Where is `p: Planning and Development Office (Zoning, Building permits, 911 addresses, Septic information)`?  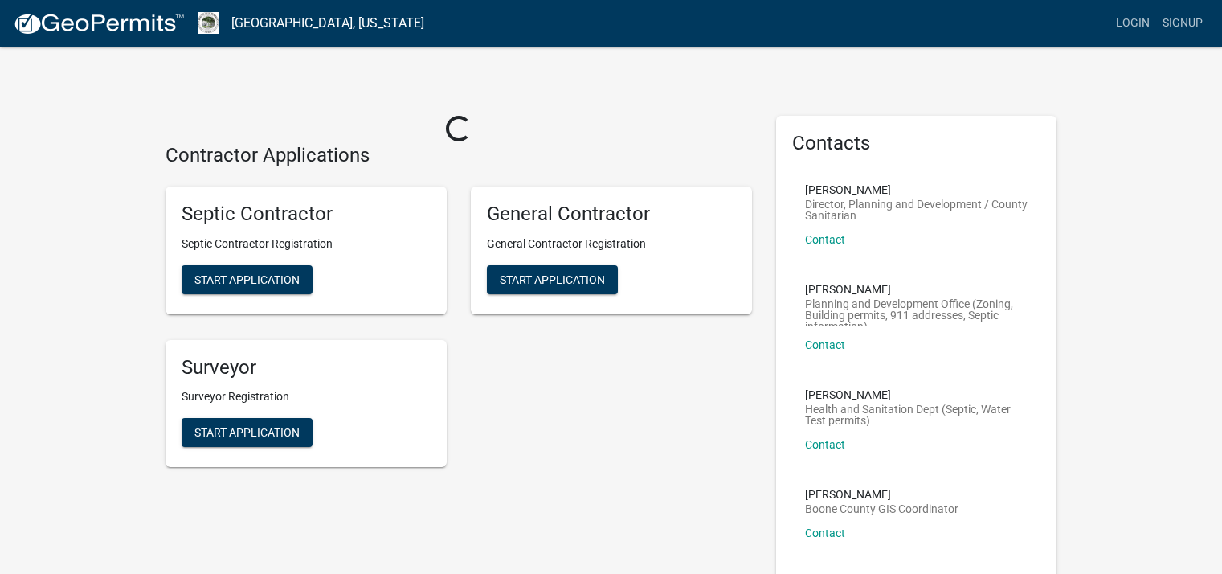
p: Planning and Development Office (Zoning, Building permits, 911 addresses, Septic information) is located at coordinates (917, 312).